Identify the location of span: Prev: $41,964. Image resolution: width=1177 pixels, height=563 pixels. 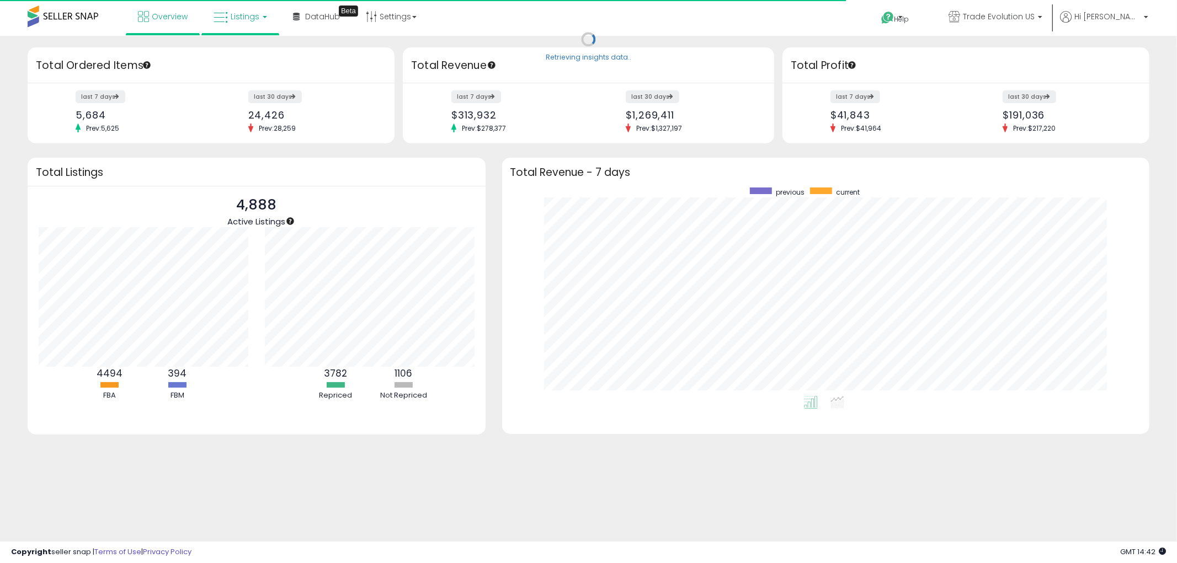
(861, 128).